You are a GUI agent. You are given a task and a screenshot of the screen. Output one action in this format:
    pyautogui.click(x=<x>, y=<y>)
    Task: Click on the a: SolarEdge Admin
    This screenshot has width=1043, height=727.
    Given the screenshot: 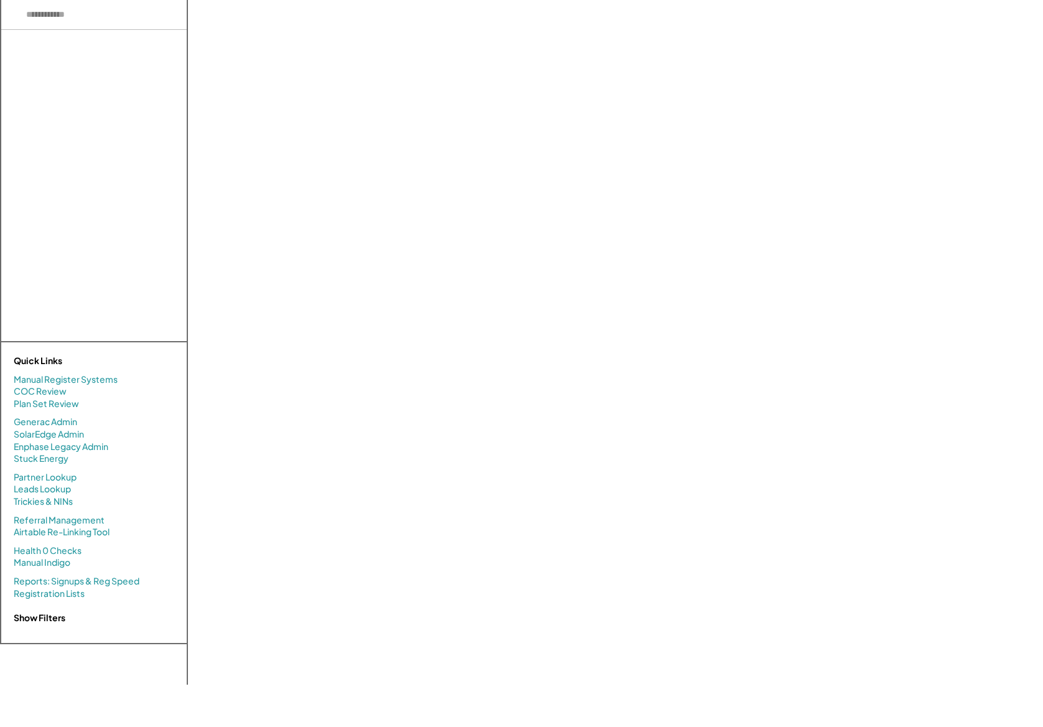 What is the action you would take?
    pyautogui.click(x=49, y=434)
    